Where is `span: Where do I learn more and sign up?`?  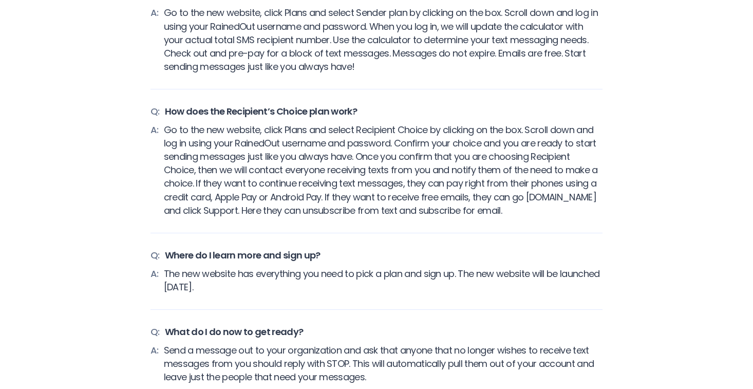
span: Where do I learn more and sign up? is located at coordinates (242, 255).